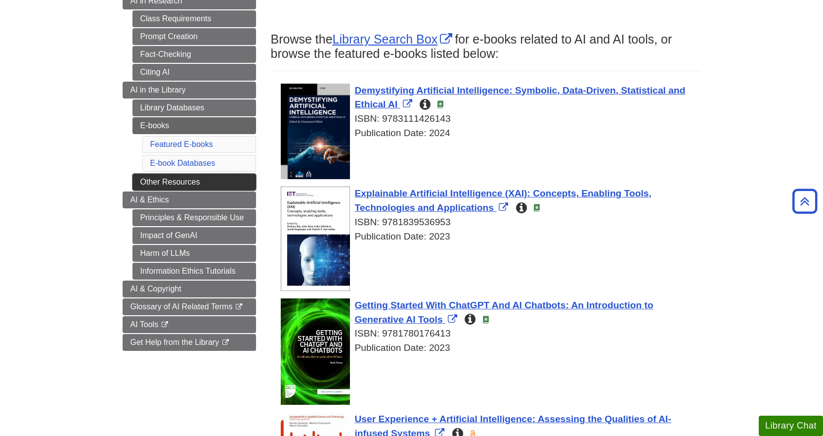 Image resolution: width=823 pixels, height=436 pixels. What do you see at coordinates (189, 90) in the screenshot?
I see `a: AI in the Library` at bounding box center [189, 90].